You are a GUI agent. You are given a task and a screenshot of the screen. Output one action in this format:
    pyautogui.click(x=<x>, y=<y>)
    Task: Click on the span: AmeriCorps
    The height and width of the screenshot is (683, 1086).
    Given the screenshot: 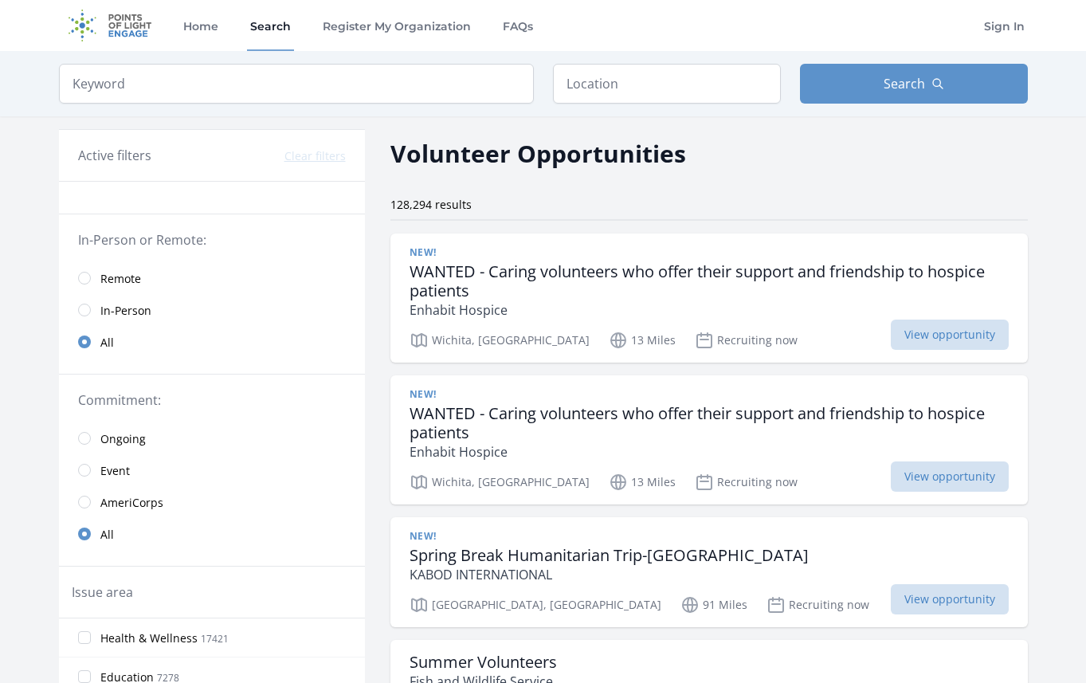 What is the action you would take?
    pyautogui.click(x=132, y=503)
    